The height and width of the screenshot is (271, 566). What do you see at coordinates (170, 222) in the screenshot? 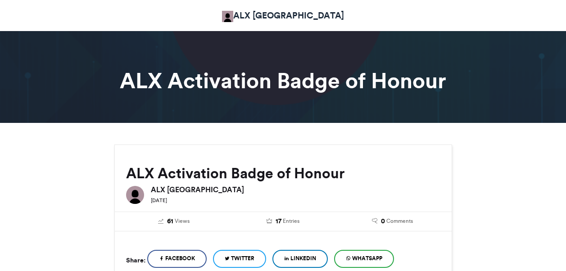
I see `span: 61` at bounding box center [170, 222].